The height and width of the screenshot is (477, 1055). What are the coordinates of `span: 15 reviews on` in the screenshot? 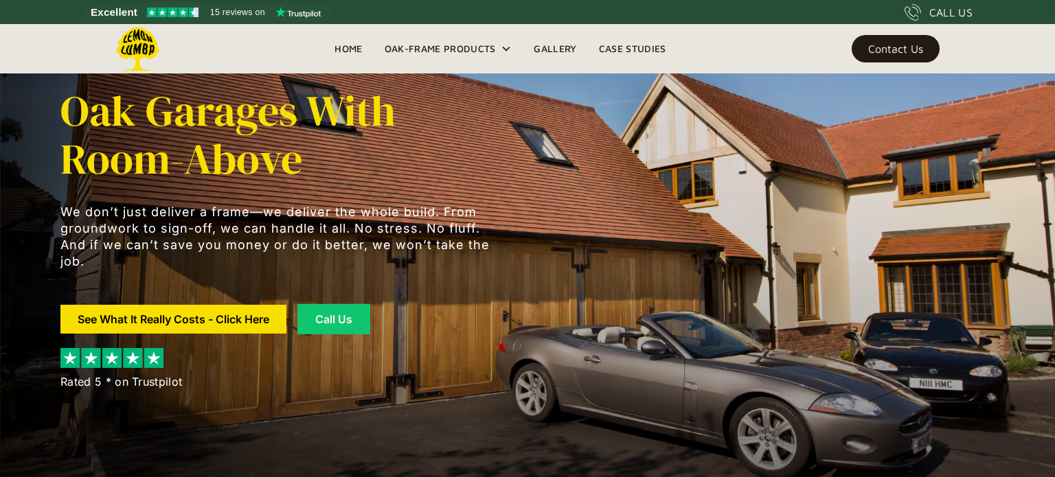 It's located at (238, 12).